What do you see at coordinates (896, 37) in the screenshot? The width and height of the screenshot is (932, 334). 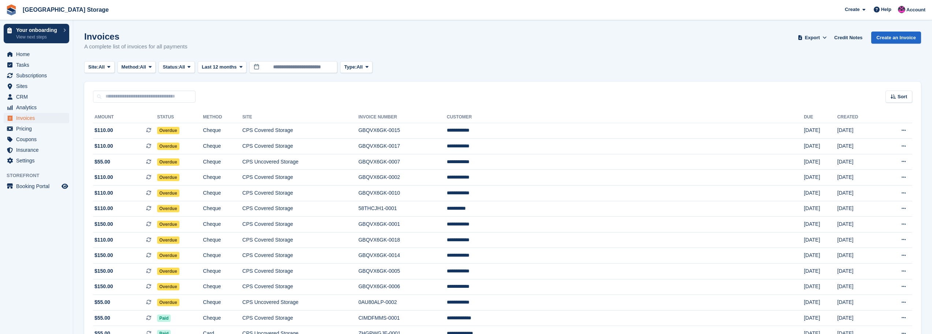 I see `a: Create an Invoice` at bounding box center [896, 37].